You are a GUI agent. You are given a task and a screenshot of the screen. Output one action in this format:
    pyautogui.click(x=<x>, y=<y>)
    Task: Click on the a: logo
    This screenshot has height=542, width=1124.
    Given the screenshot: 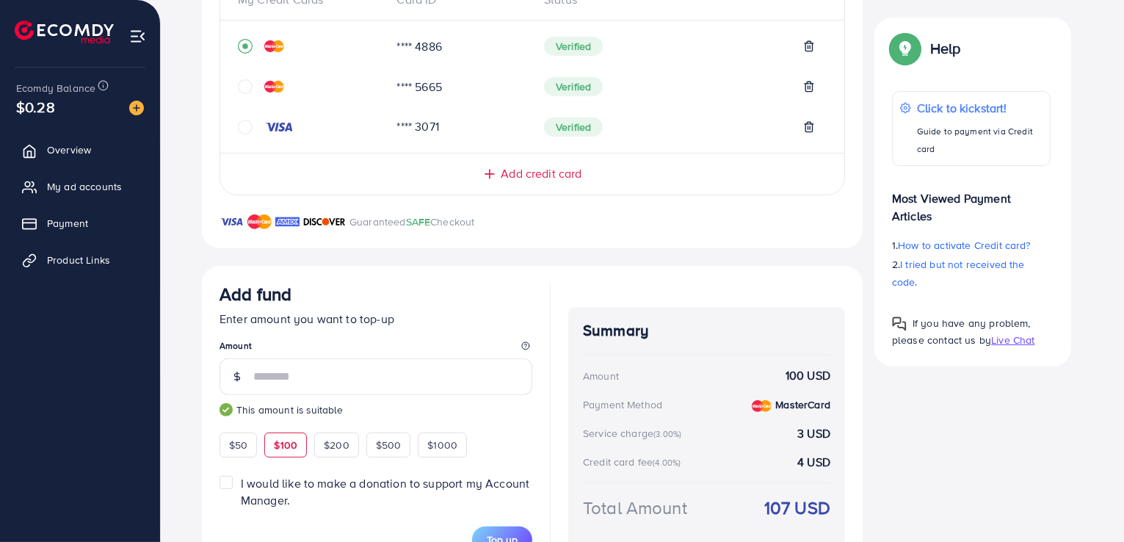 What is the action you would take?
    pyautogui.click(x=64, y=32)
    